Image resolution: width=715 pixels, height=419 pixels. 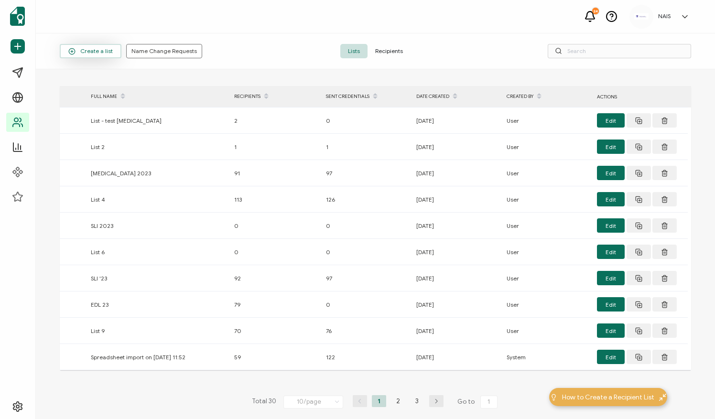 What do you see at coordinates (398, 401) in the screenshot?
I see `li: 2` at bounding box center [398, 401].